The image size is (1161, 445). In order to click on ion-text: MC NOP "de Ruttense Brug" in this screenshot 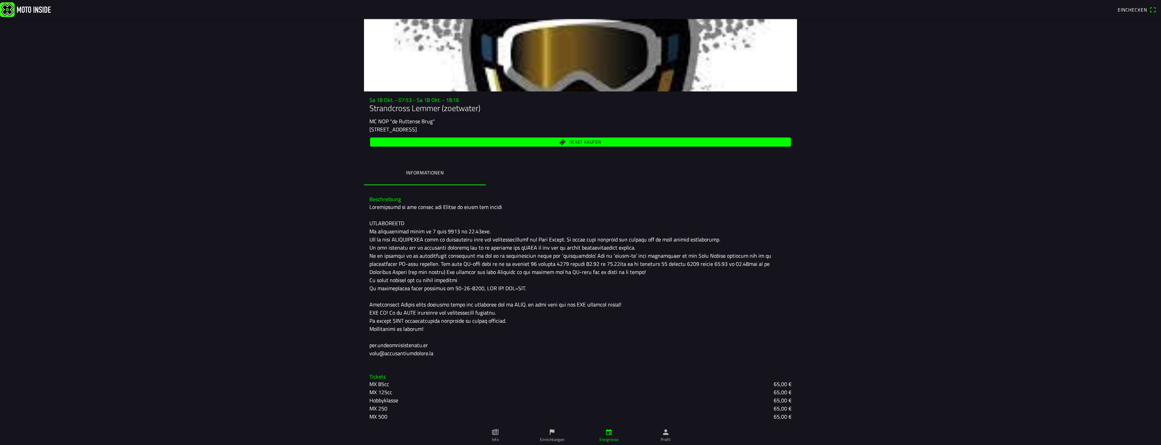, I will do `click(402, 121)`.